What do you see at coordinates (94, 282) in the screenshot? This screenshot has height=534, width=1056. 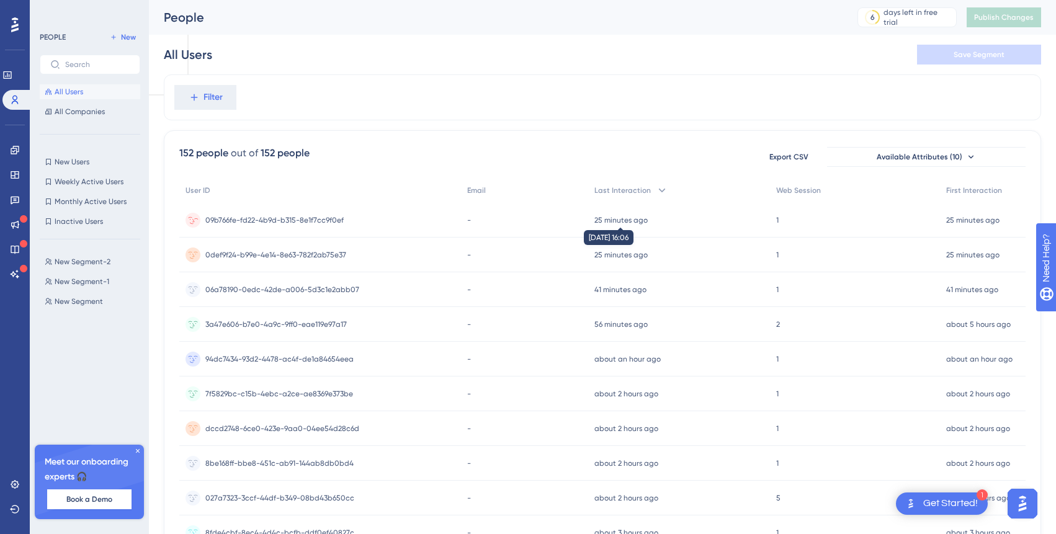 I see `button: New Segment-1` at bounding box center [94, 282].